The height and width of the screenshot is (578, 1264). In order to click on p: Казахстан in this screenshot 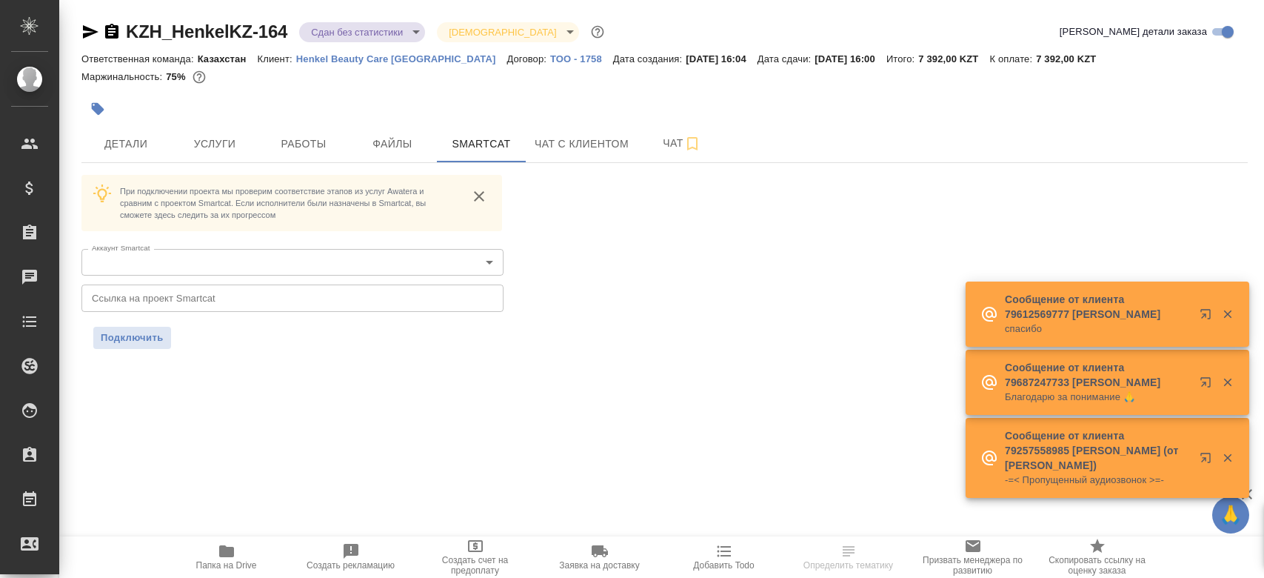, I will do `click(227, 58)`.